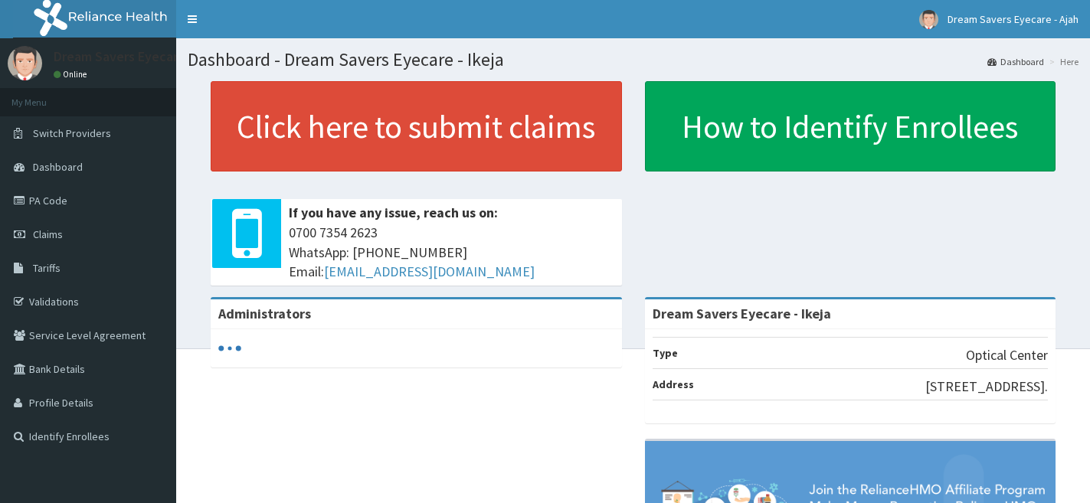 The height and width of the screenshot is (503, 1090). I want to click on span: Dashboard, so click(57, 167).